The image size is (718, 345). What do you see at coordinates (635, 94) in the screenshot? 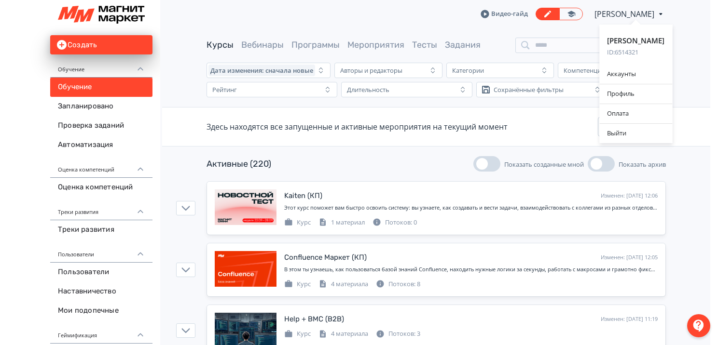
I see `div: Профиль` at bounding box center [635, 94].